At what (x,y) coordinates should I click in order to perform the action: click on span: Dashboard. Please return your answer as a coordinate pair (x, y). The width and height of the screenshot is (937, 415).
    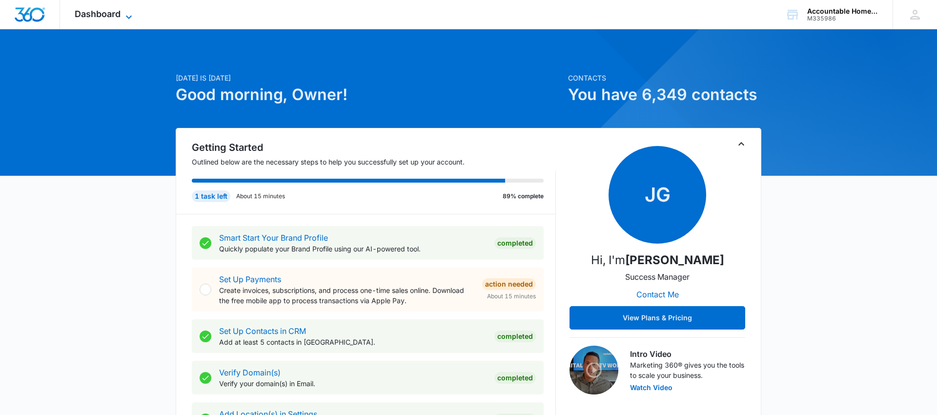
    Looking at the image, I should click on (98, 14).